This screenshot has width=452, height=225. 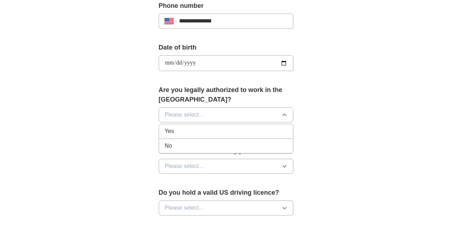 I want to click on label: Date of birth, so click(x=226, y=47).